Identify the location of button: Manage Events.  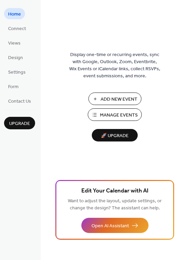
(115, 114).